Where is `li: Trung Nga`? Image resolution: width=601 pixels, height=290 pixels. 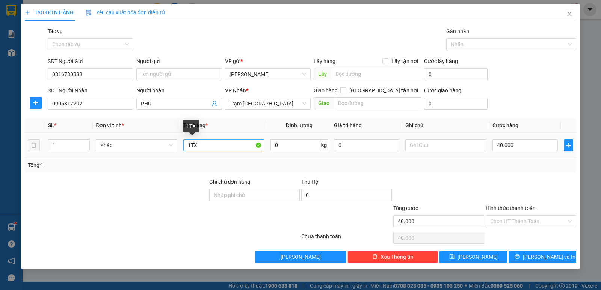
li: Trung Nga is located at coordinates (56, 11).